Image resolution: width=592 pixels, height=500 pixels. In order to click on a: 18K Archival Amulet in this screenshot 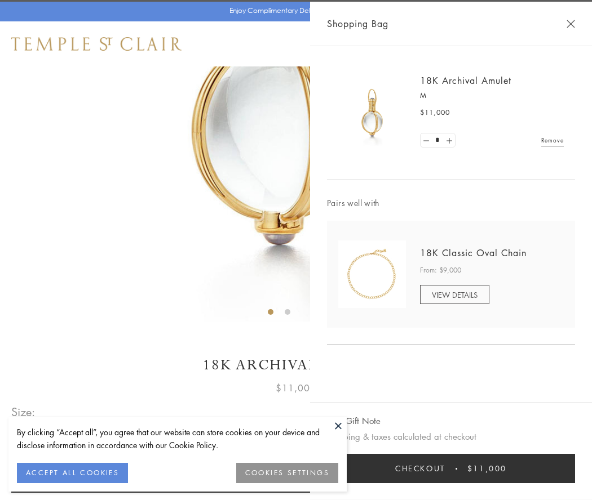, I will do `click(465, 81)`.